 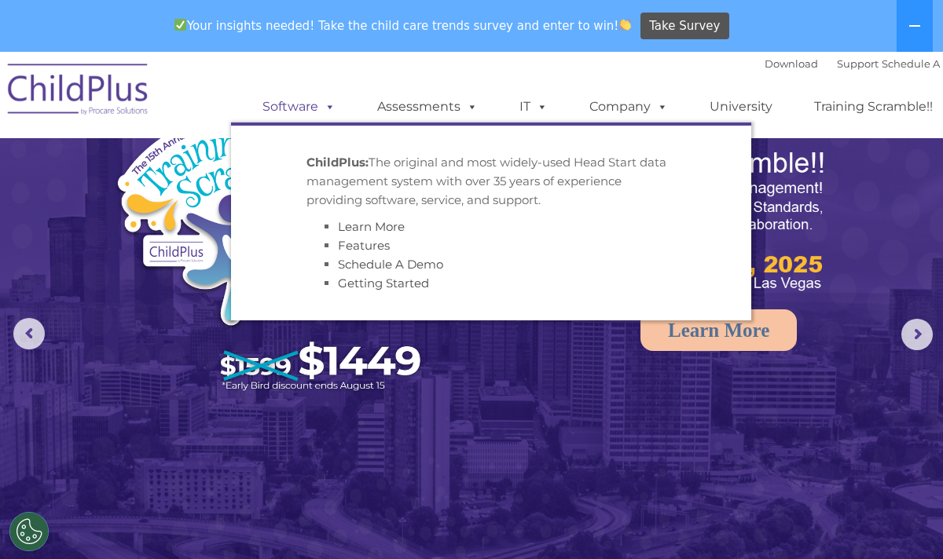 What do you see at coordinates (741, 107) in the screenshot?
I see `a: University` at bounding box center [741, 107].